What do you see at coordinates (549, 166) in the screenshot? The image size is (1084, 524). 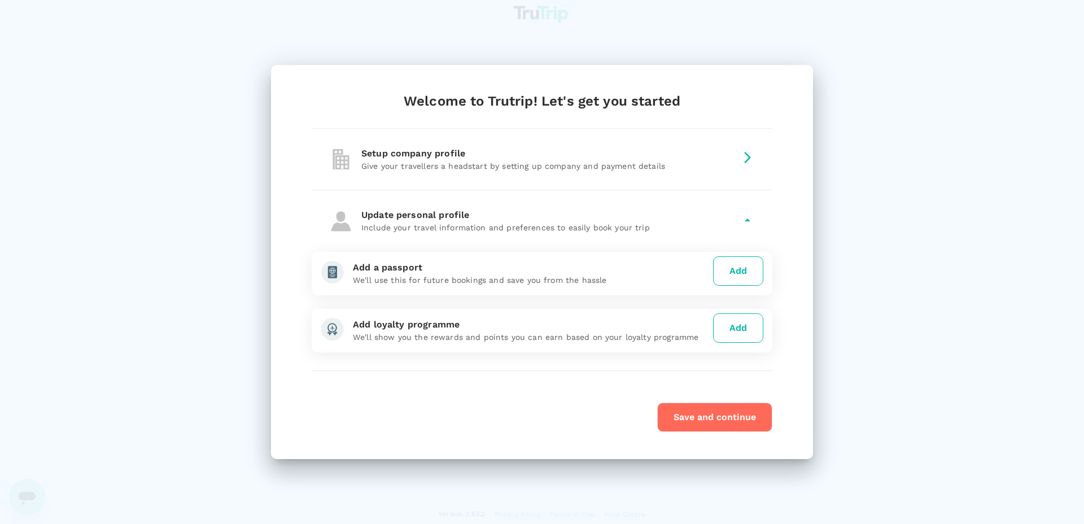 I see `p: Give your travellers a headstart by setting up company and payment details` at bounding box center [549, 166].